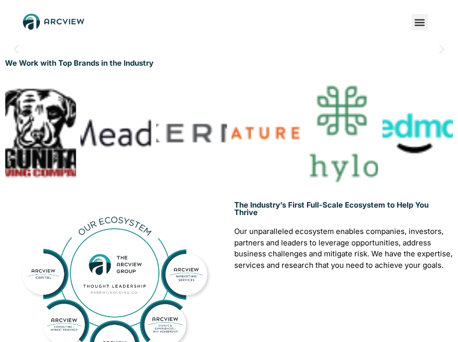 This screenshot has height=342, width=458. Describe the element at coordinates (191, 134) in the screenshot. I see `div: 18 / 22` at that location.